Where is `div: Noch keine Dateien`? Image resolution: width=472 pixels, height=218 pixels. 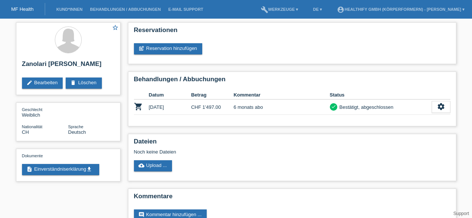
div: Noch keine Dateien is located at coordinates (248, 152).